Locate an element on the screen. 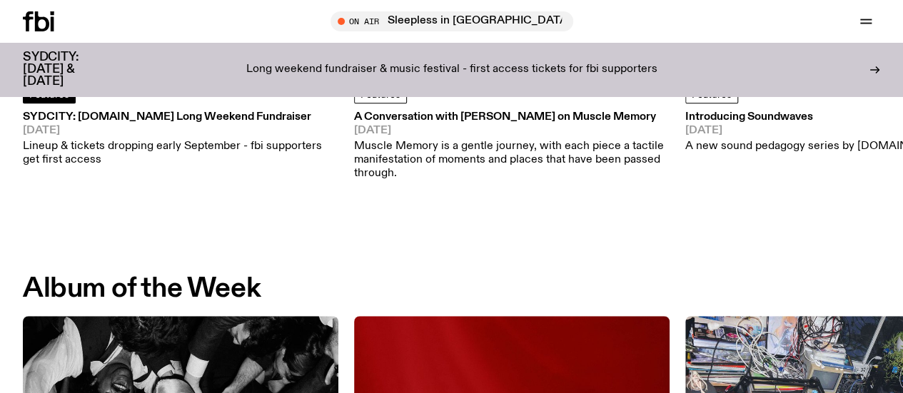 The width and height of the screenshot is (903, 393). p: Muscle Memory is a gentle journey, with each piece a tactile manifestation of moments and places ... is located at coordinates (512, 161).